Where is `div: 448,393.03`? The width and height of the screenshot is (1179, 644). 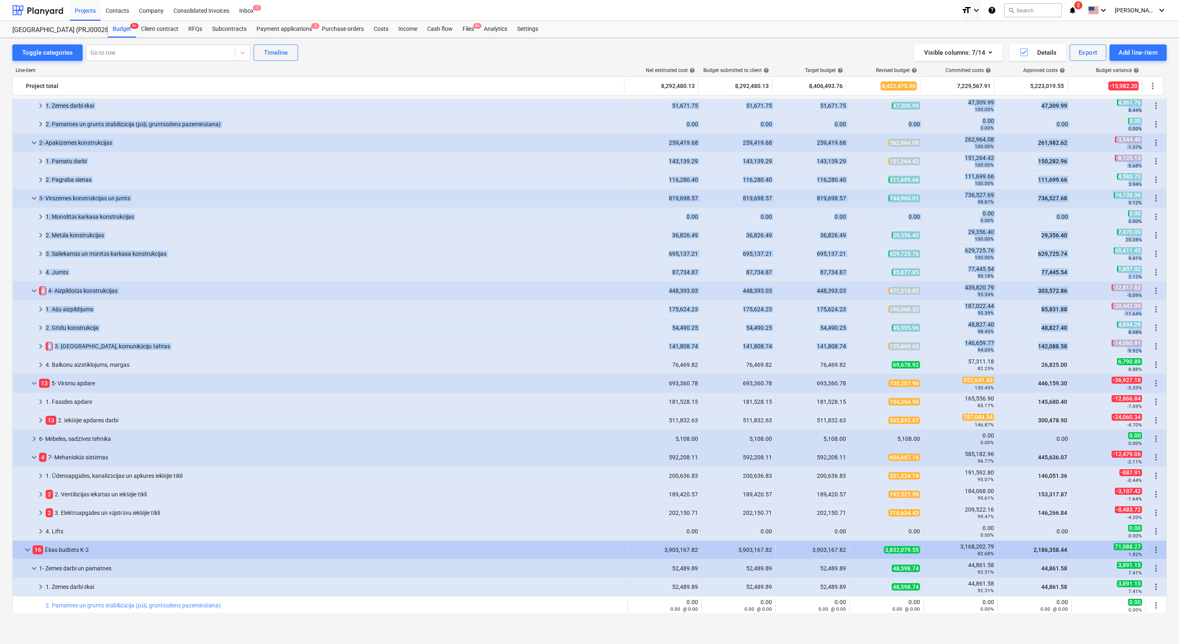
div: 448,393.03 is located at coordinates (812, 291).